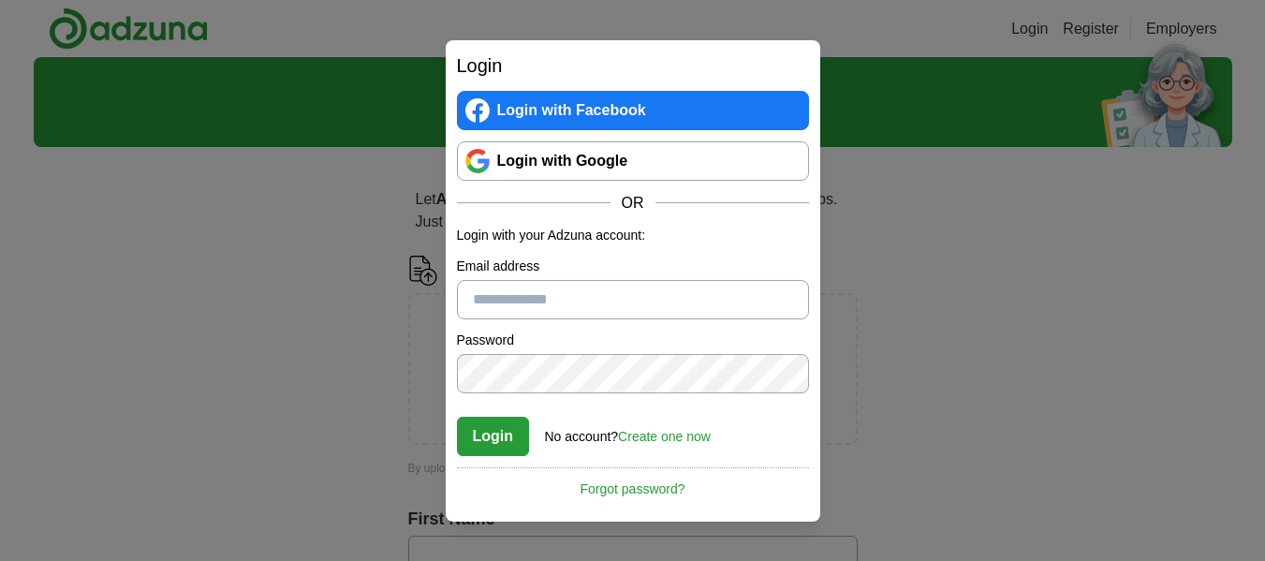  What do you see at coordinates (664, 436) in the screenshot?
I see `a: Create one now` at bounding box center [664, 436].